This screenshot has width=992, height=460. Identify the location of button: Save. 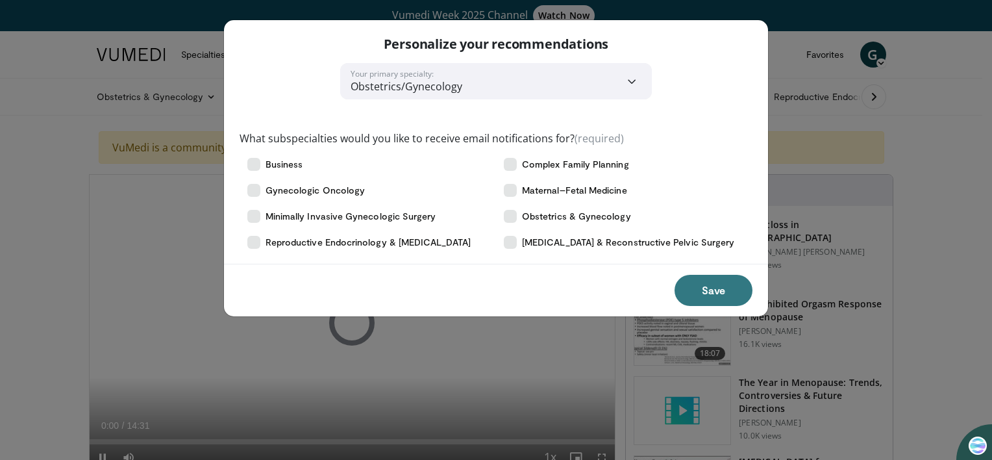
(713, 290).